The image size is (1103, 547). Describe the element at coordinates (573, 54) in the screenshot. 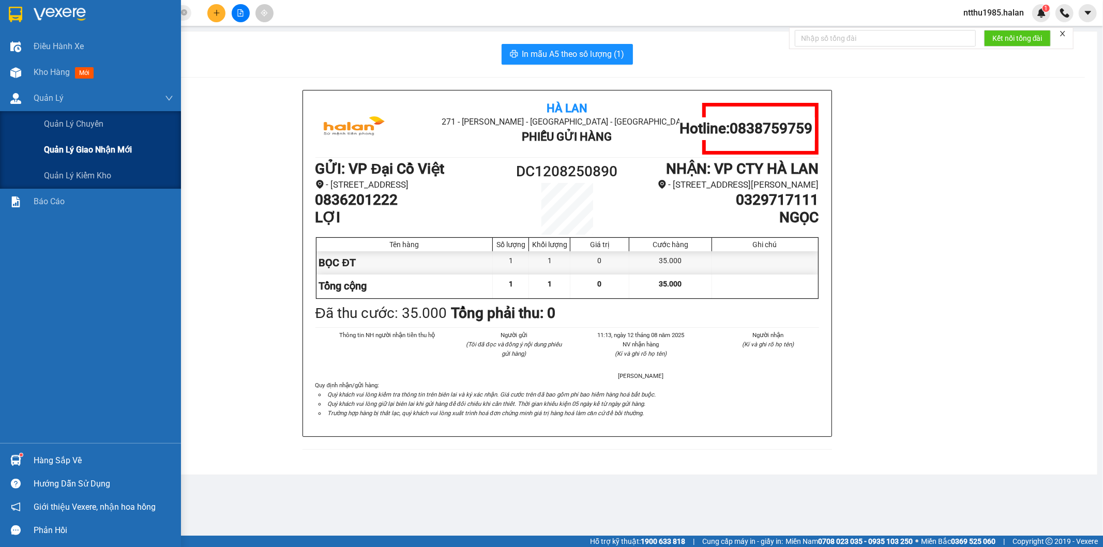

I see `span: In mẫu A5 theo số lượng (1)` at that location.